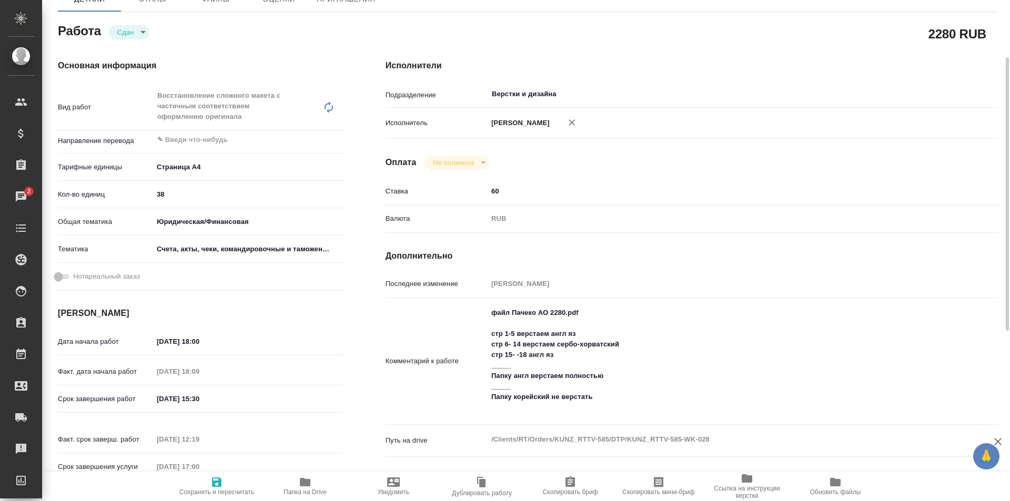 The height and width of the screenshot is (501, 1010). Describe the element at coordinates (437, 191) in the screenshot. I see `p: Ставка` at that location.